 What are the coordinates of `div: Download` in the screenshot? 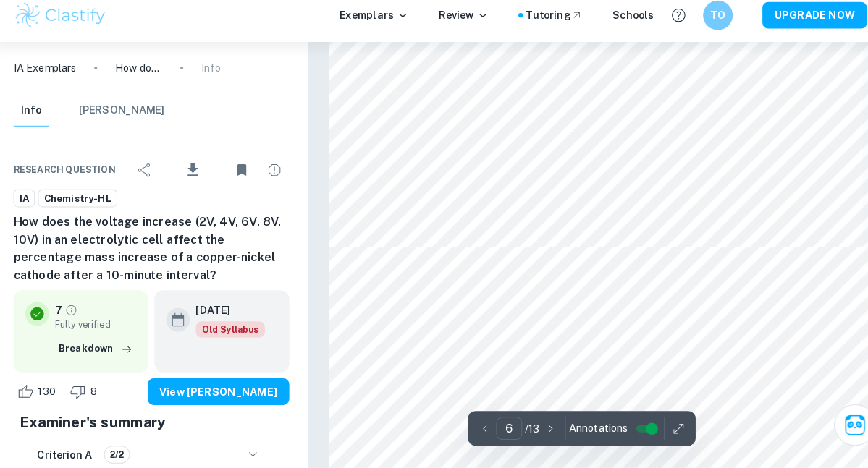 It's located at (193, 177).